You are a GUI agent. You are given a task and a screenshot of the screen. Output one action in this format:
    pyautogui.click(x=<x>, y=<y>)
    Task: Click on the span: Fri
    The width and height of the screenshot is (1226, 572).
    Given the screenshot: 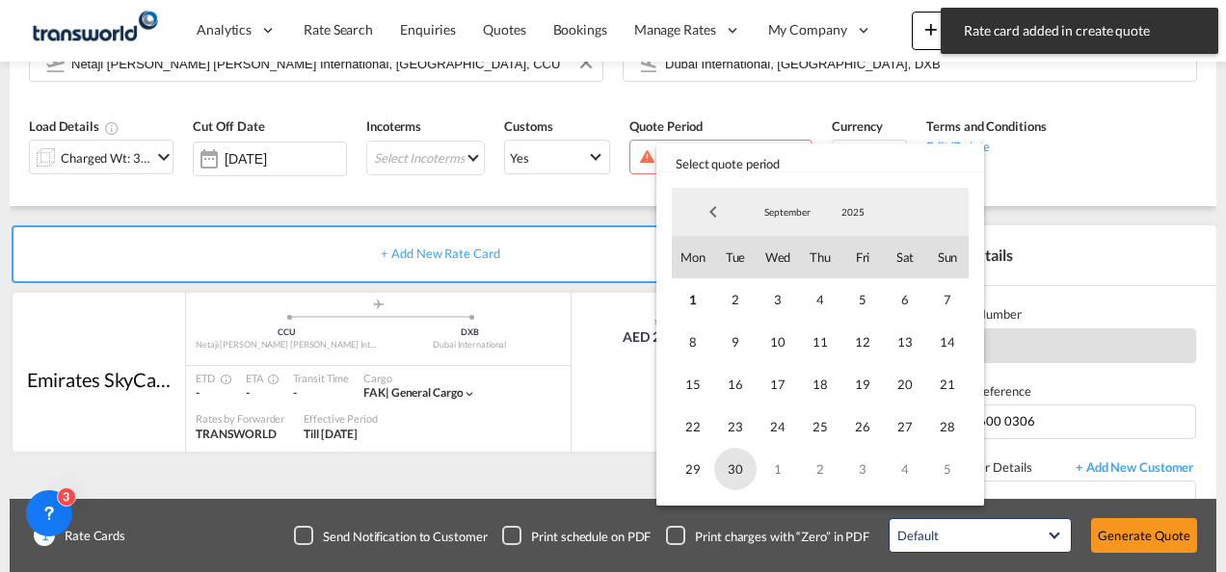 What is the action you would take?
    pyautogui.click(x=863, y=257)
    